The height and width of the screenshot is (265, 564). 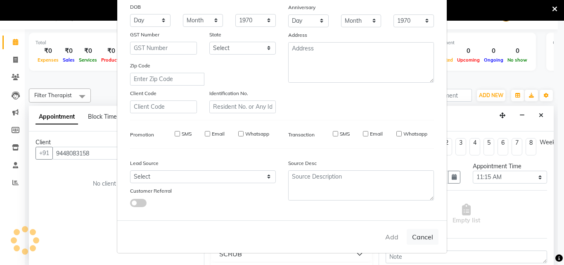 What do you see at coordinates (163, 106) in the screenshot?
I see `input: Client Code` at bounding box center [163, 106].